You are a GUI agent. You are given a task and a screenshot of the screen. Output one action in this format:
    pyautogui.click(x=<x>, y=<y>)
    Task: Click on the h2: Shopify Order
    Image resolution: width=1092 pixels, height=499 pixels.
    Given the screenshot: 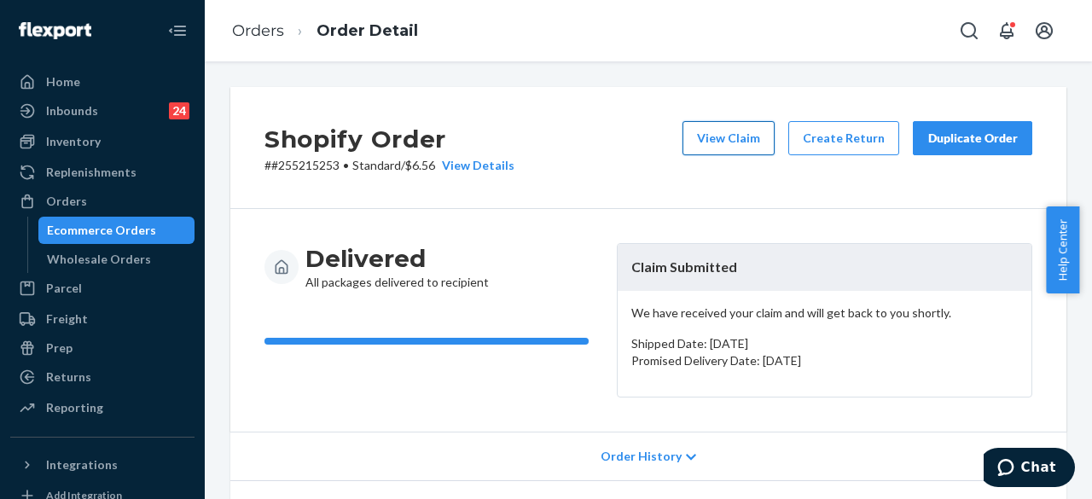 What is the action you would take?
    pyautogui.click(x=389, y=139)
    